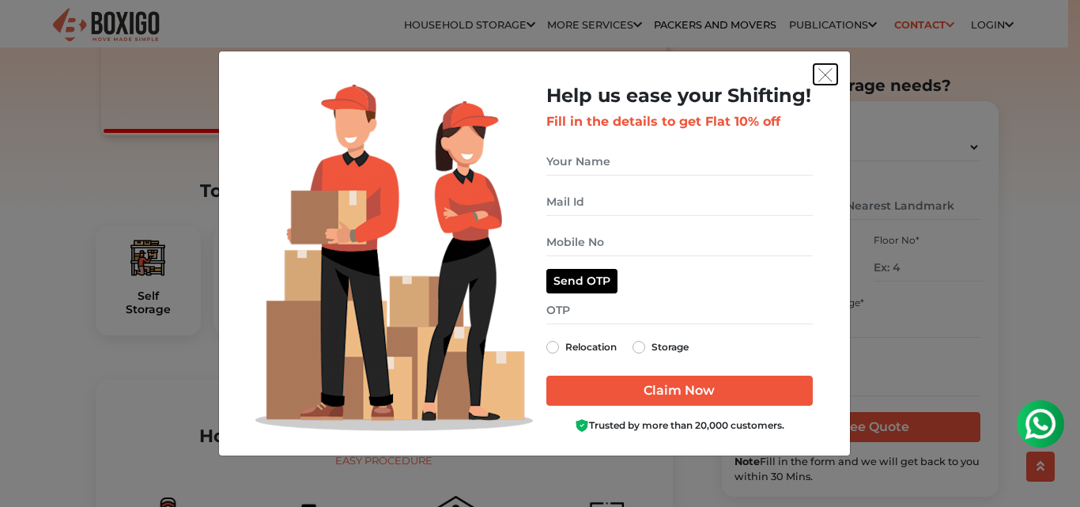 This screenshot has width=1080, height=507. What do you see at coordinates (826, 75) in the screenshot?
I see `img: exit` at bounding box center [826, 75].